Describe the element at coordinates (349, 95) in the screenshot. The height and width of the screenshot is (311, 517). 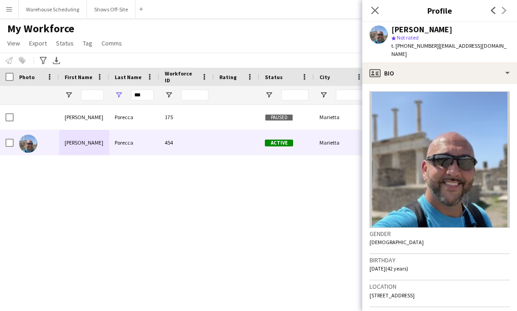
I see `input: City Filter Input` at that location.